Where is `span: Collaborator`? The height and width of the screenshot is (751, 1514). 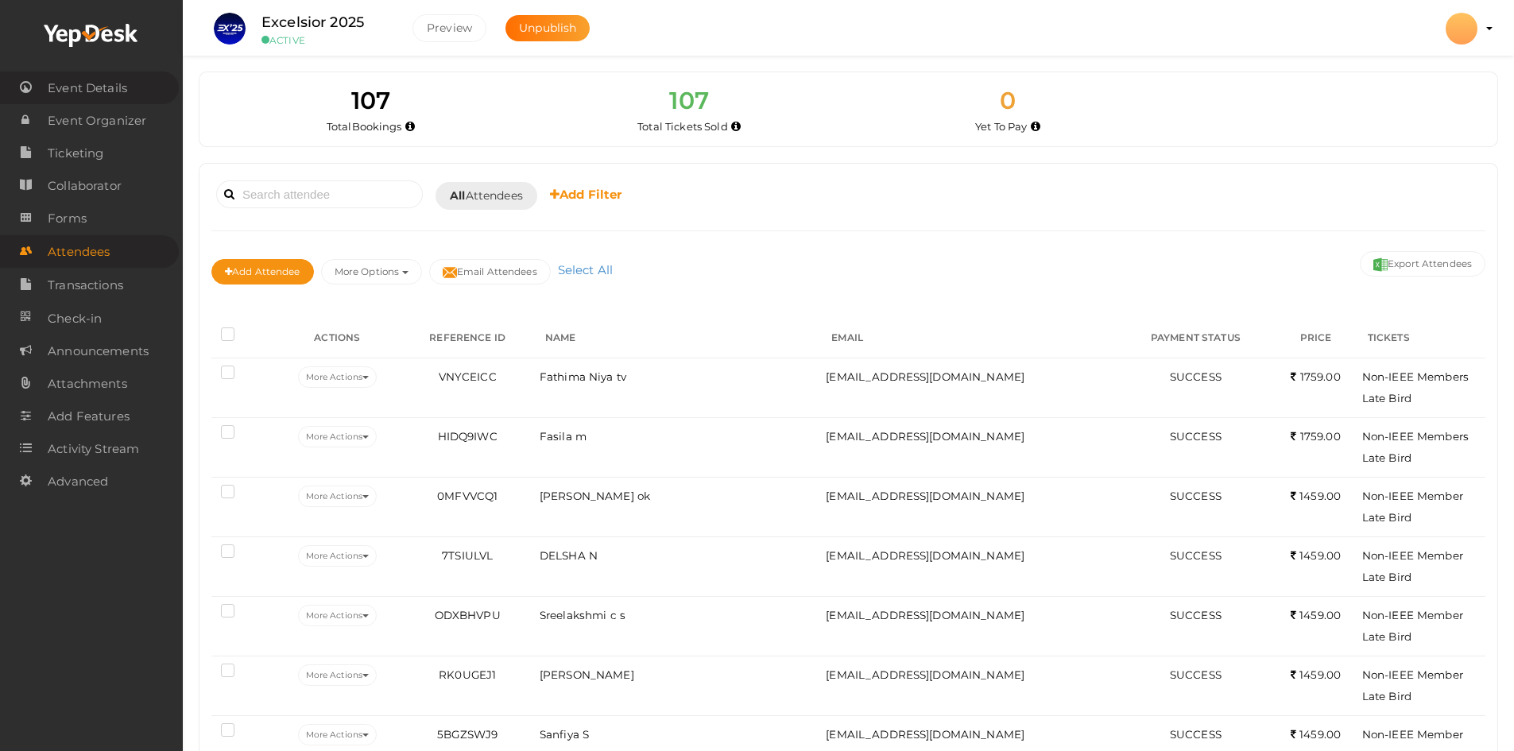 span: Collaborator is located at coordinates (84, 186).